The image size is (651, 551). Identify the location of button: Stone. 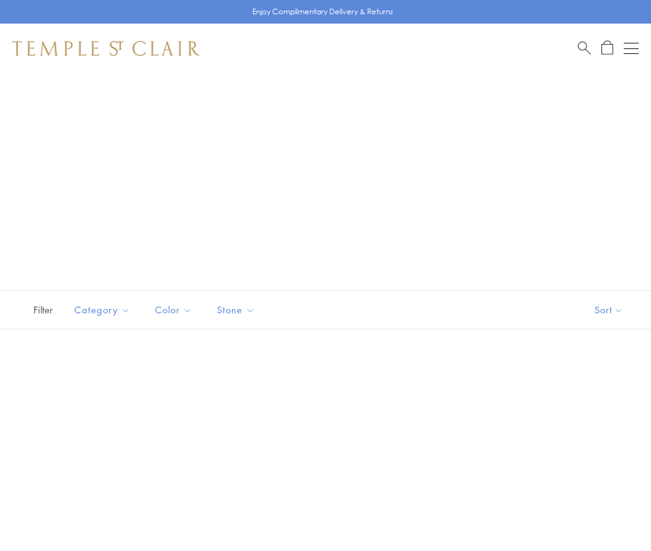
(236, 309).